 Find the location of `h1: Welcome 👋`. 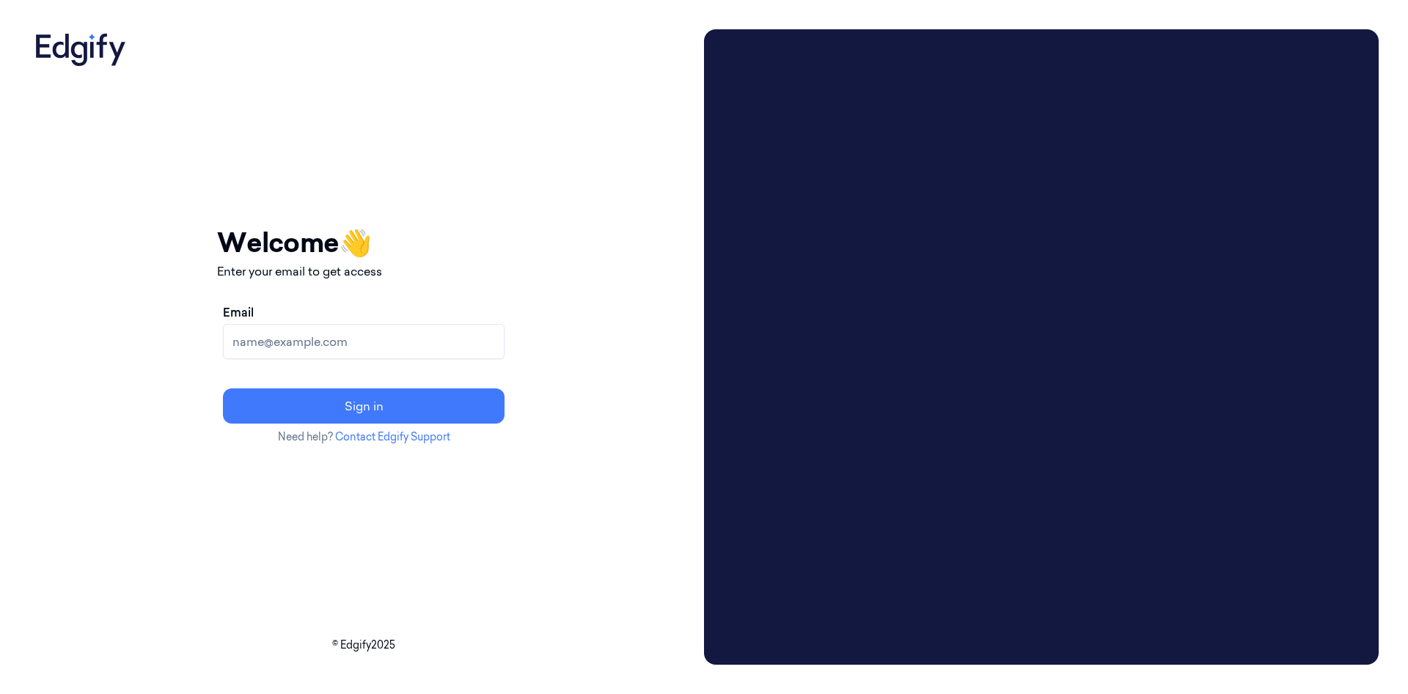

h1: Welcome 👋 is located at coordinates (364, 243).